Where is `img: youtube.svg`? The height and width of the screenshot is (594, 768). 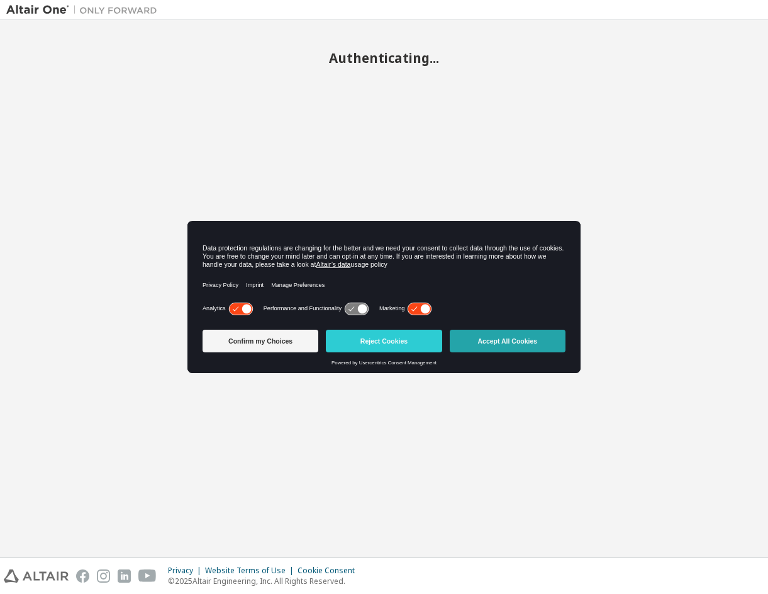
img: youtube.svg is located at coordinates (147, 576).